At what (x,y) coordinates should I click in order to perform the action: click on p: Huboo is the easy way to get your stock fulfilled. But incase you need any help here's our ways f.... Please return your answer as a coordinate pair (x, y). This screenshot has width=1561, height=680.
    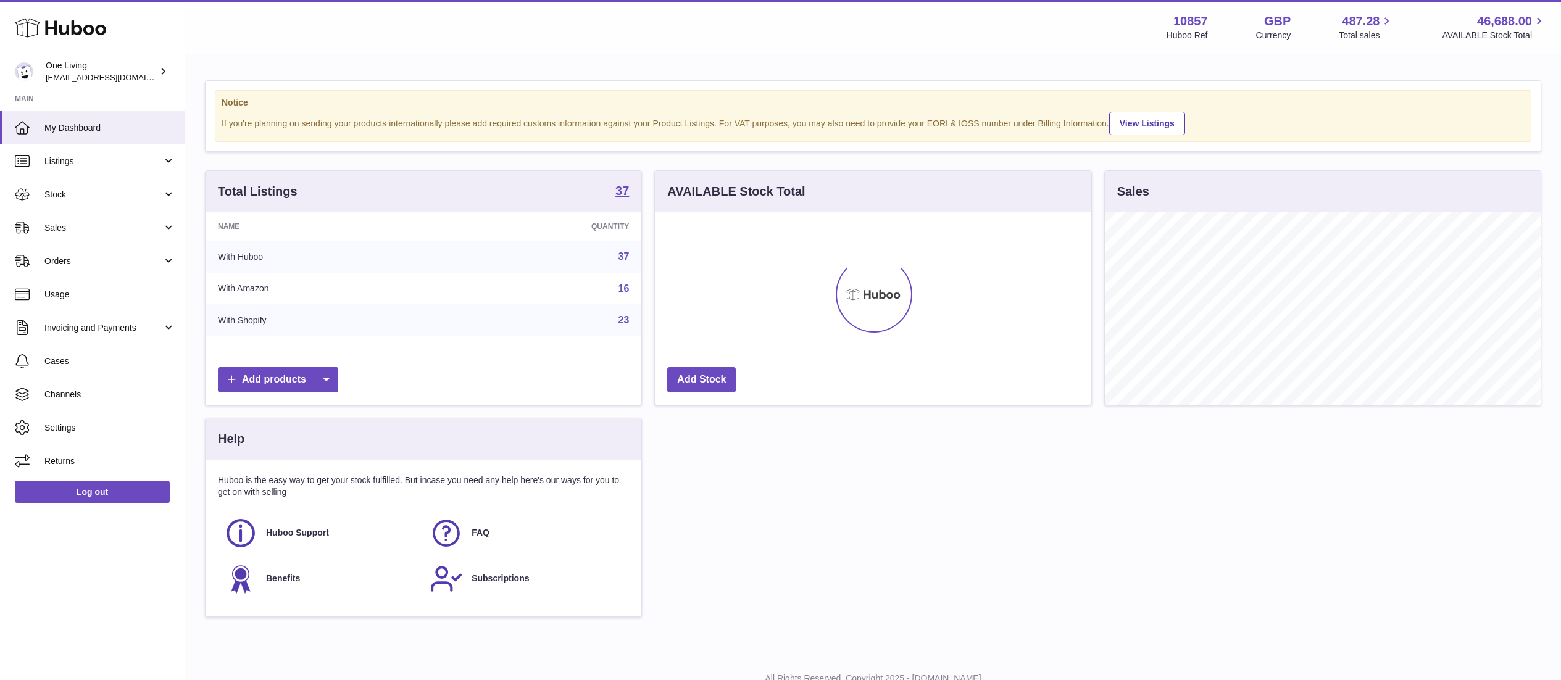
    Looking at the image, I should click on (423, 486).